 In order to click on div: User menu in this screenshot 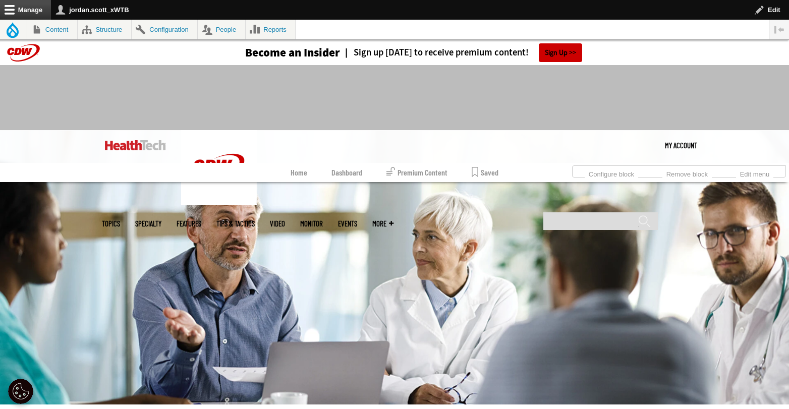, I will do `click(681, 145)`.